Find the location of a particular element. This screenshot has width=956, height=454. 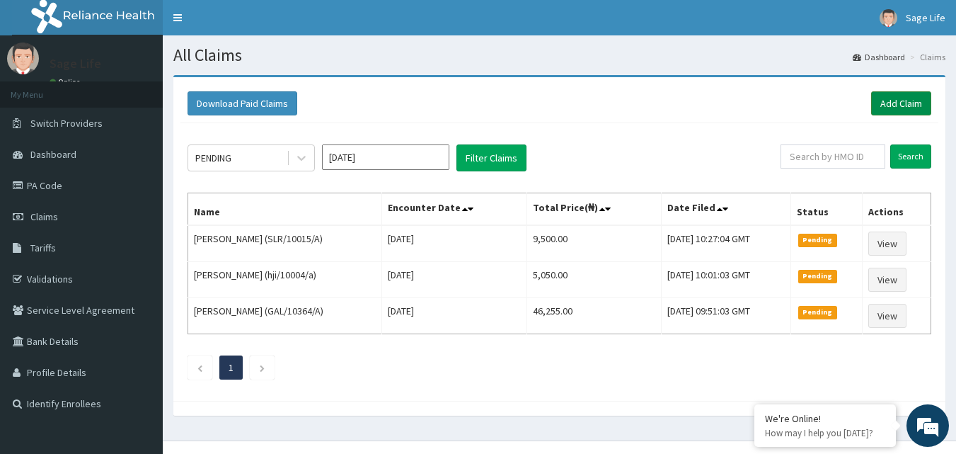

span: Switch Providers is located at coordinates (67, 123).